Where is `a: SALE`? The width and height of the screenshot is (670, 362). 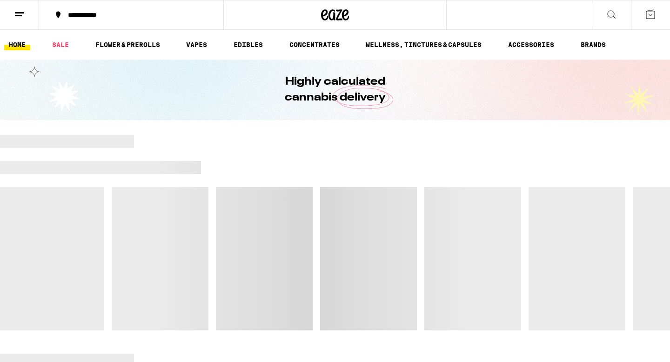 a: SALE is located at coordinates (60, 45).